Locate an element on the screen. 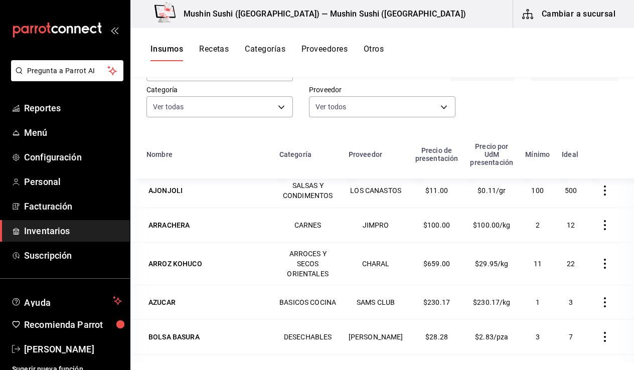 The width and height of the screenshot is (634, 370). td: LOS CANASTOS is located at coordinates (376, 190).